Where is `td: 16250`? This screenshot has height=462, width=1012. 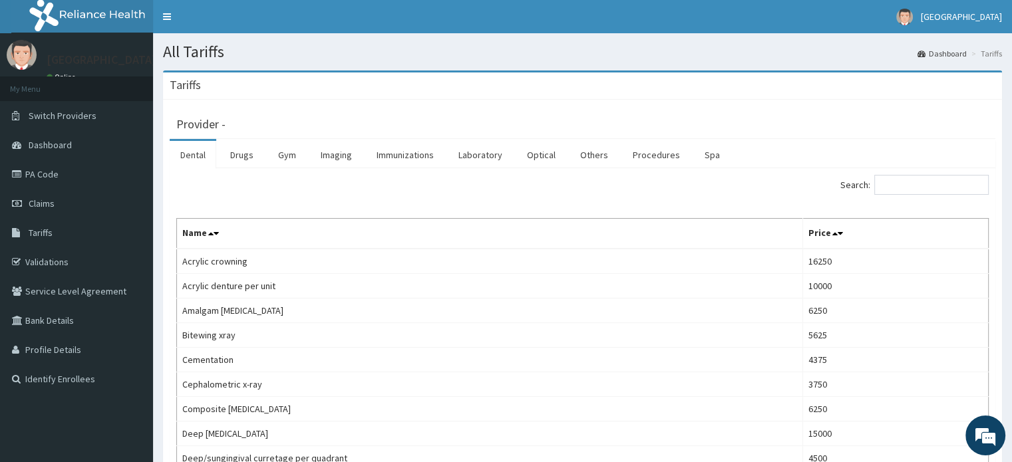
td: 16250 is located at coordinates (894, 261).